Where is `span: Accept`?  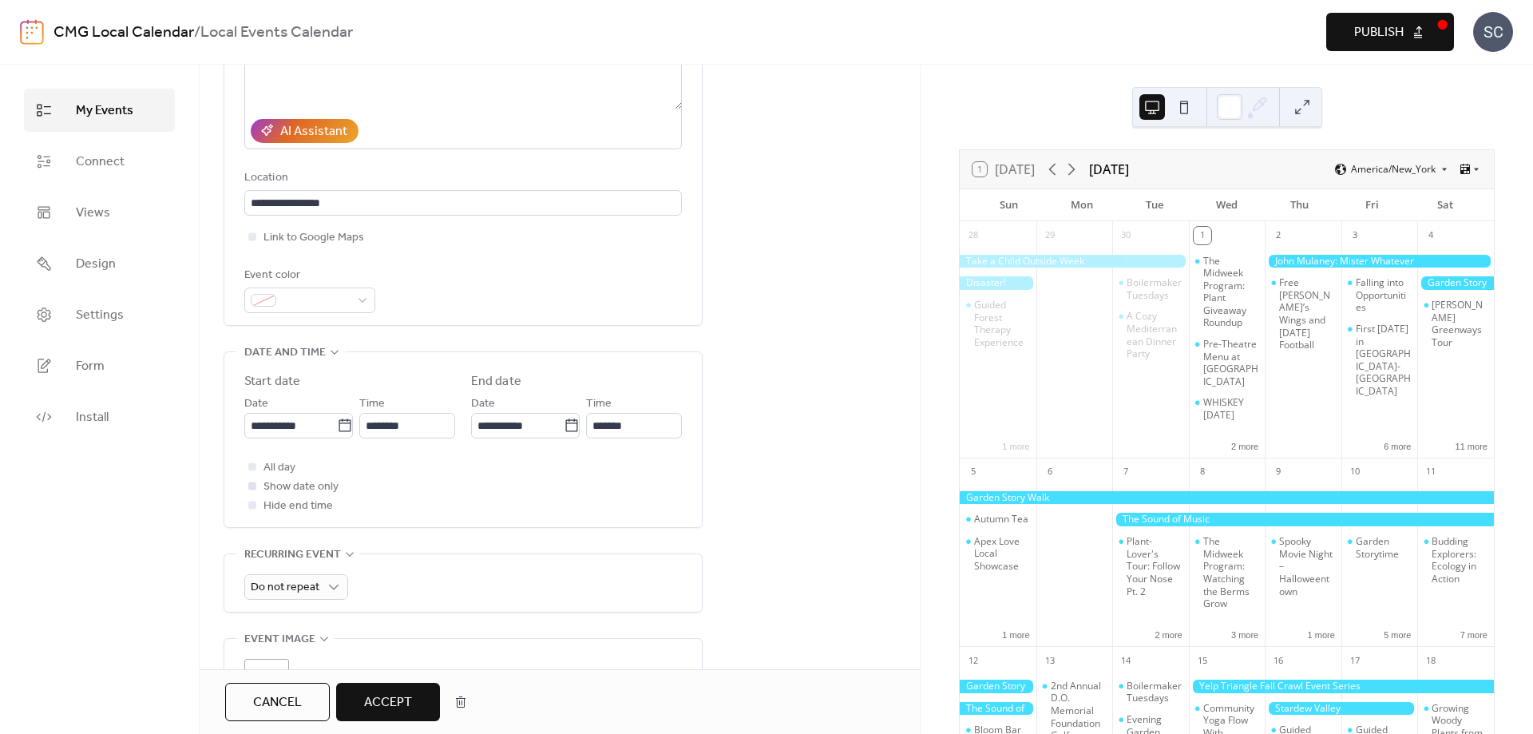
span: Accept is located at coordinates (388, 703).